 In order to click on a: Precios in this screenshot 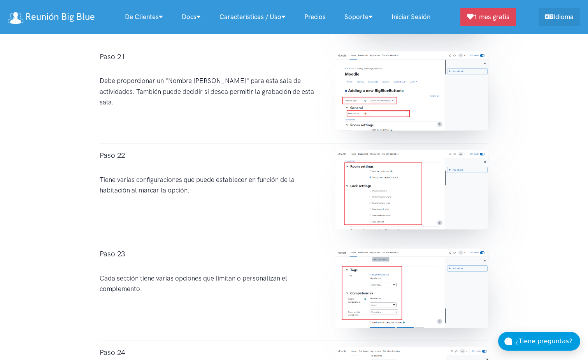, I will do `click(315, 17)`.